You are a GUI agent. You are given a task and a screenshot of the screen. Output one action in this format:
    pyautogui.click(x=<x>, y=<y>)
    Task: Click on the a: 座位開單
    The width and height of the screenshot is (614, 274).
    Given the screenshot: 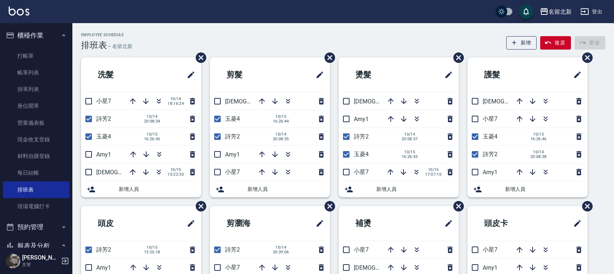 What is the action you would take?
    pyautogui.click(x=36, y=106)
    